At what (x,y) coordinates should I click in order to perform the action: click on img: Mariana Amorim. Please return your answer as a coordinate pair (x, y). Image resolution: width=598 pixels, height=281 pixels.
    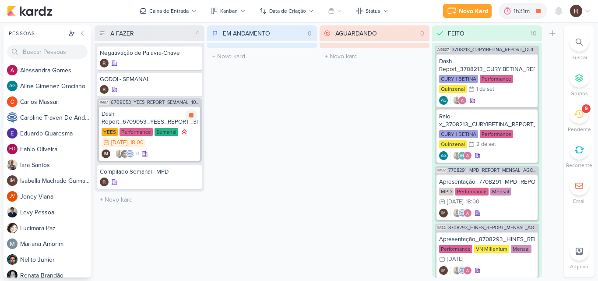
    Looking at the image, I should click on (12, 243).